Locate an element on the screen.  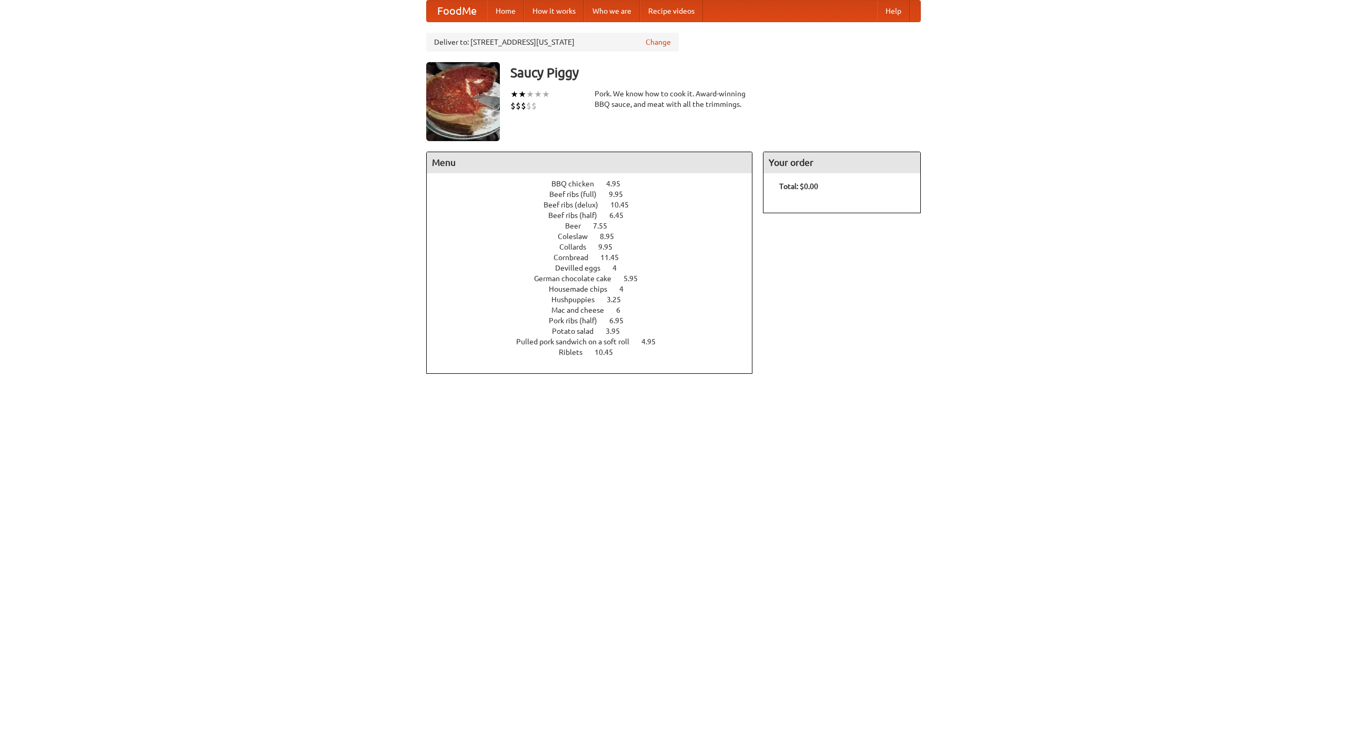
span: 8.95 is located at coordinates (612, 236).